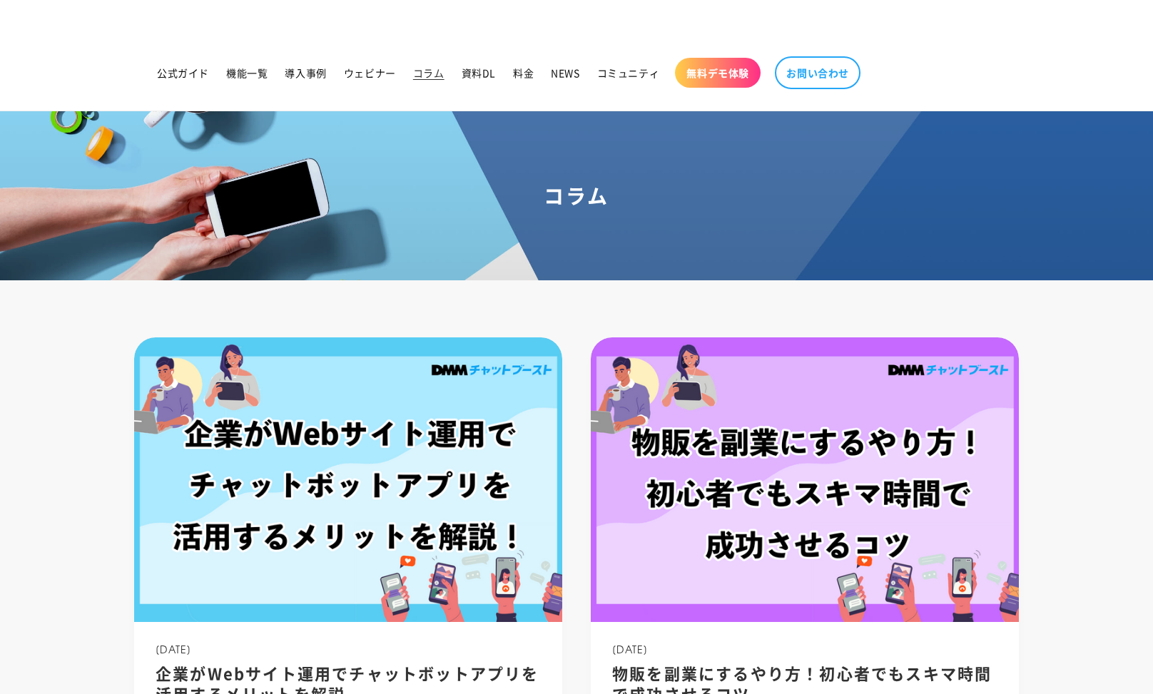 This screenshot has height=694, width=1153. What do you see at coordinates (348, 480) in the screenshot?
I see `img: チャットボットのアプリを活用` at bounding box center [348, 480].